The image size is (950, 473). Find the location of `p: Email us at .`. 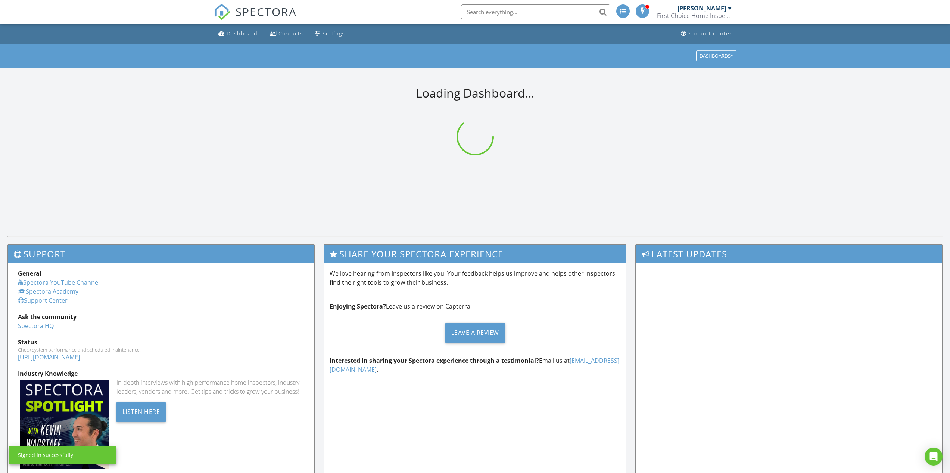

p: Email us at . is located at coordinates (475, 365).